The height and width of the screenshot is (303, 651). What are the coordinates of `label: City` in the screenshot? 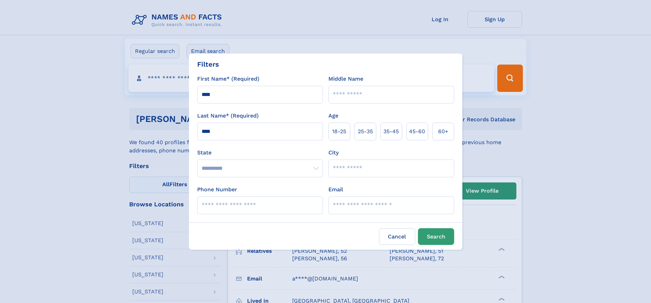 It's located at (334, 153).